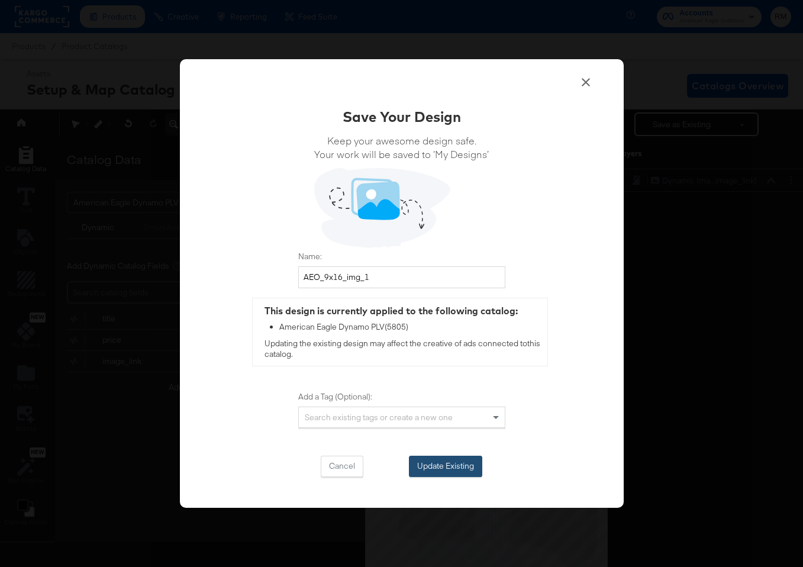  Describe the element at coordinates (342, 466) in the screenshot. I see `button: Cancel` at that location.